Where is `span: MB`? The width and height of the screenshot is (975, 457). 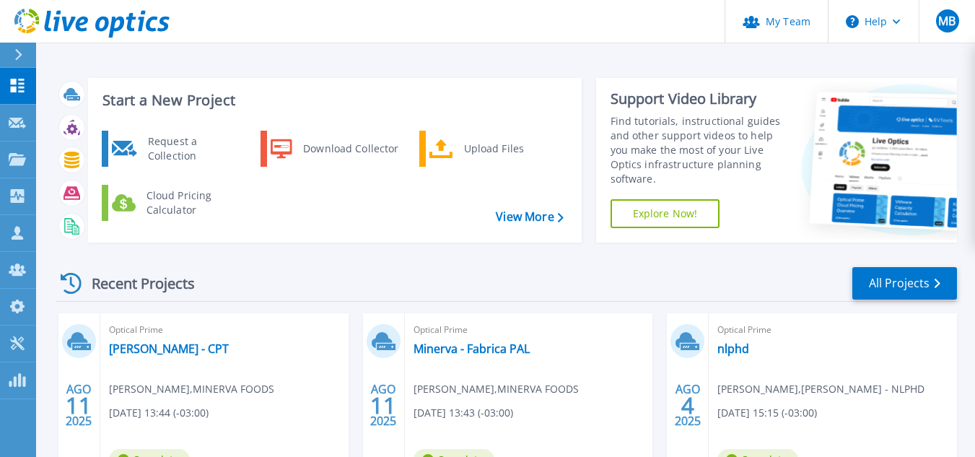 span: MB is located at coordinates (947, 21).